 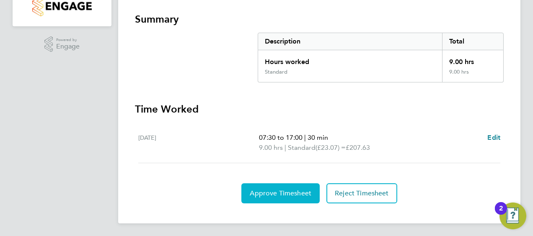 I want to click on button: Open Resource Center, 2 new notifications, so click(x=513, y=216).